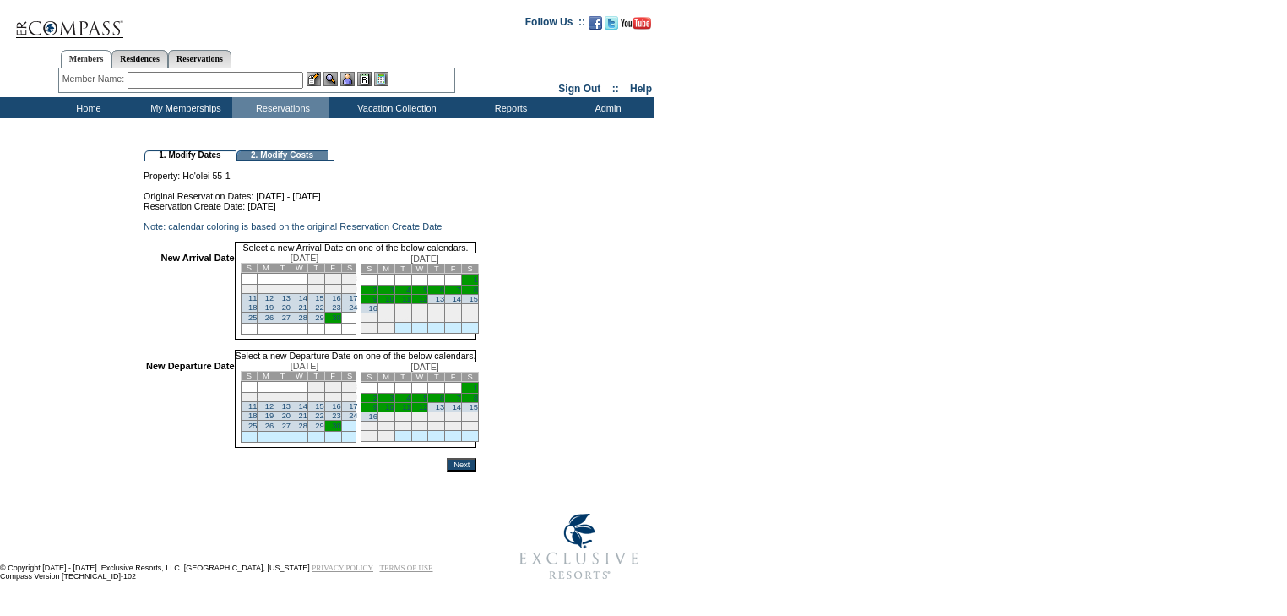  I want to click on a: 25, so click(252, 317).